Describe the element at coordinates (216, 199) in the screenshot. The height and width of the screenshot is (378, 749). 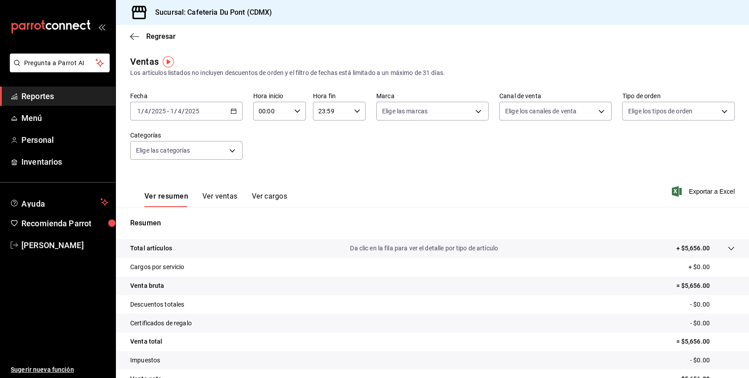
I see `div: navigation tabs` at that location.